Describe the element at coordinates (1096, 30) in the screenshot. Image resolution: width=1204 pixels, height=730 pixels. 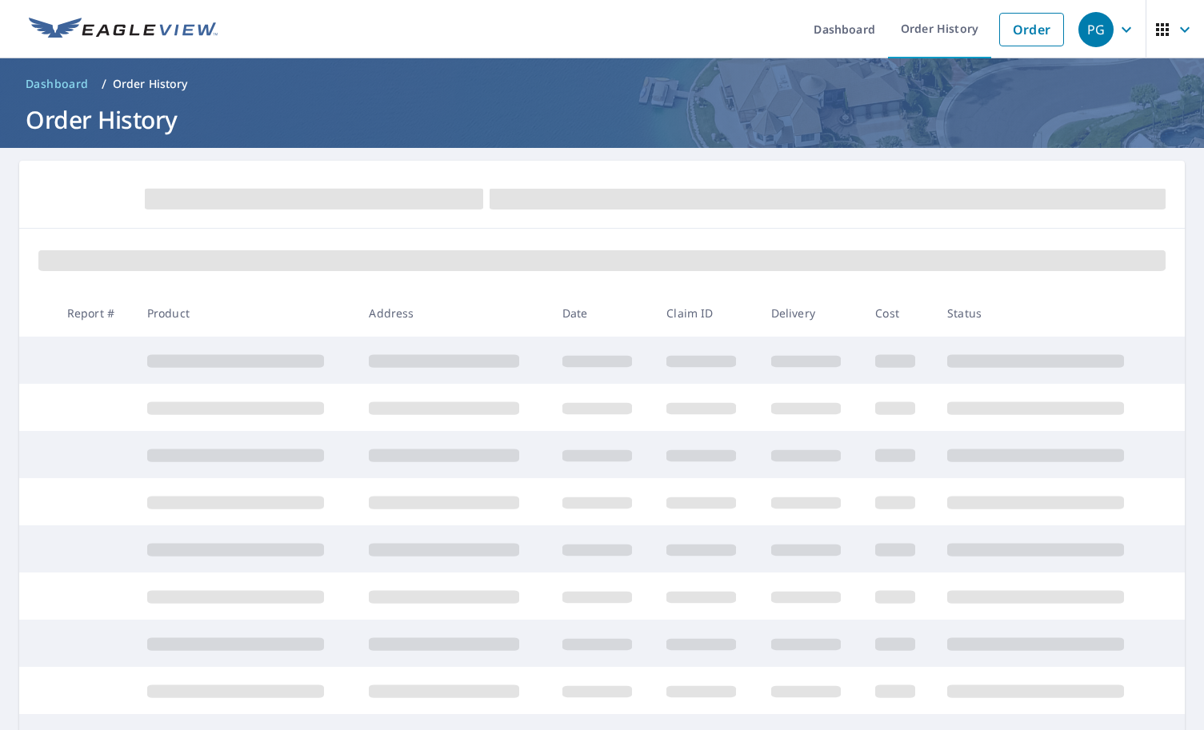
I see `div: PG` at that location.